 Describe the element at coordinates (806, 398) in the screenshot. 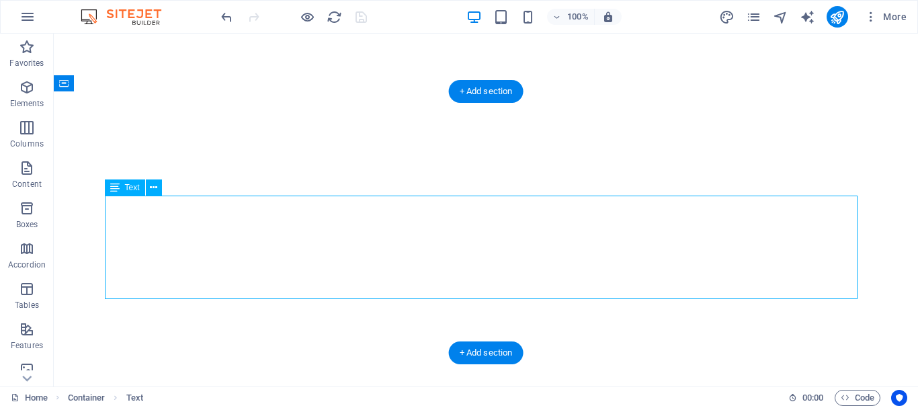

I see `h6: Session time` at that location.